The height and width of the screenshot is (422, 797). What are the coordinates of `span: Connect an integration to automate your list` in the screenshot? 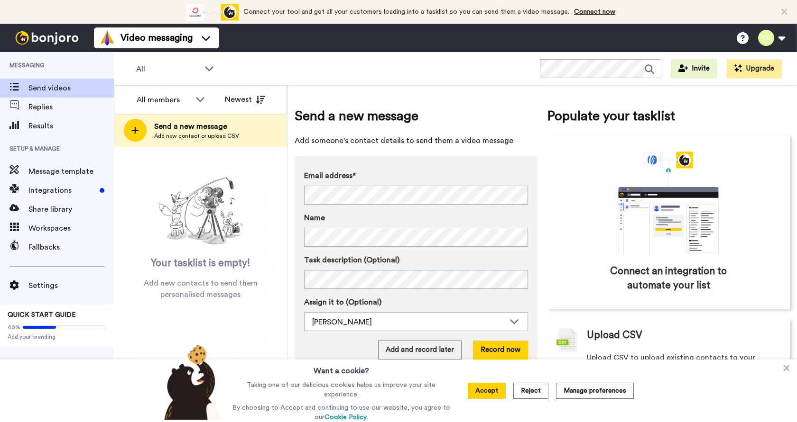 It's located at (668, 279).